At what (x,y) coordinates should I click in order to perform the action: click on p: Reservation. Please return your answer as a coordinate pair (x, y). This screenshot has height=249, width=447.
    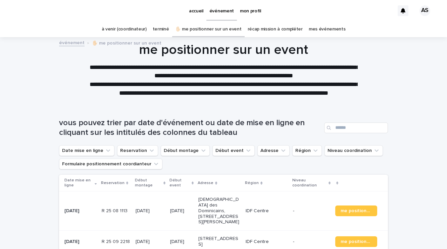
    Looking at the image, I should click on (113, 183).